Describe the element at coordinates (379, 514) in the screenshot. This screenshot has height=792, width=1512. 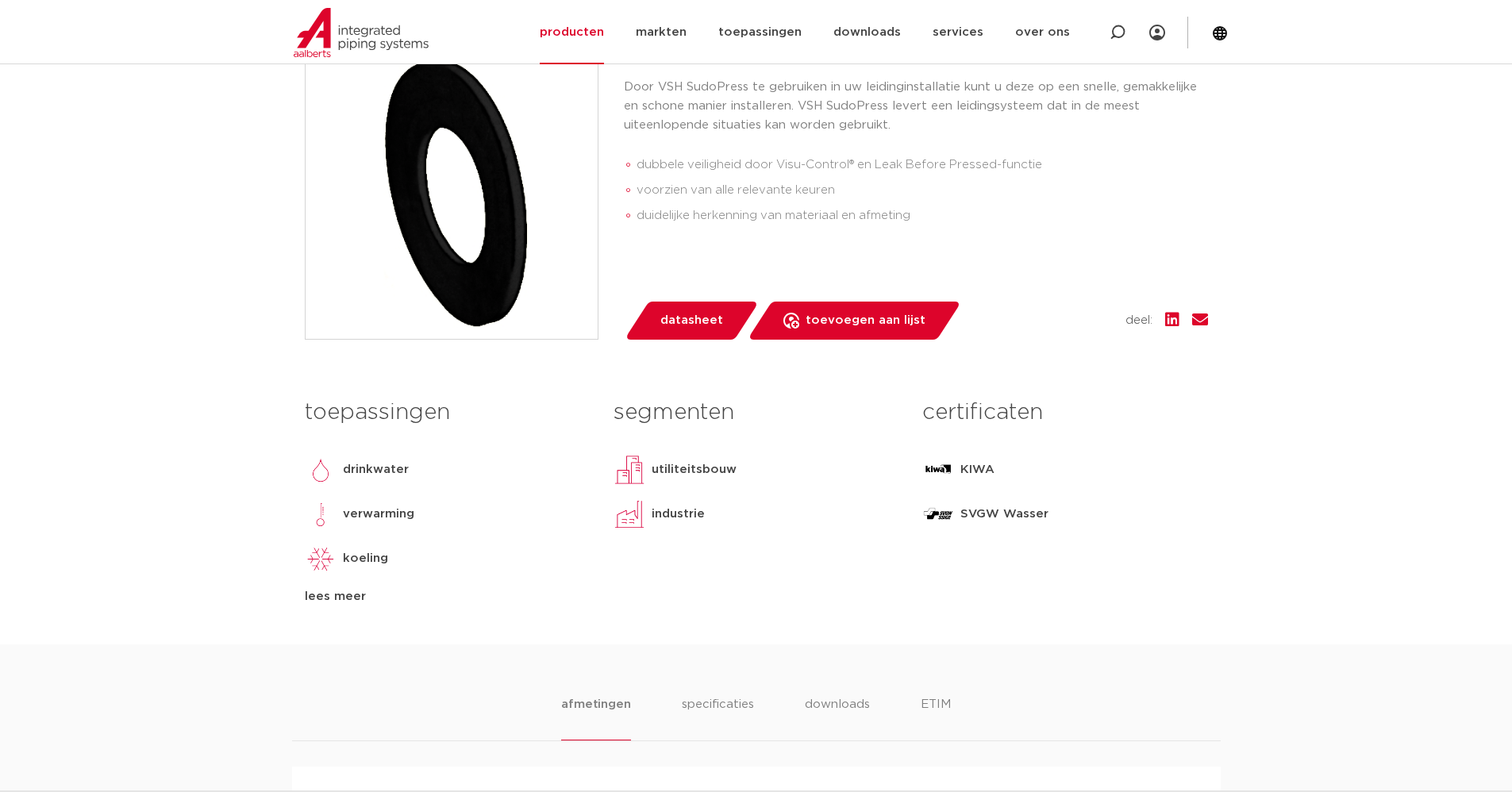
I see `p: verwarming` at that location.